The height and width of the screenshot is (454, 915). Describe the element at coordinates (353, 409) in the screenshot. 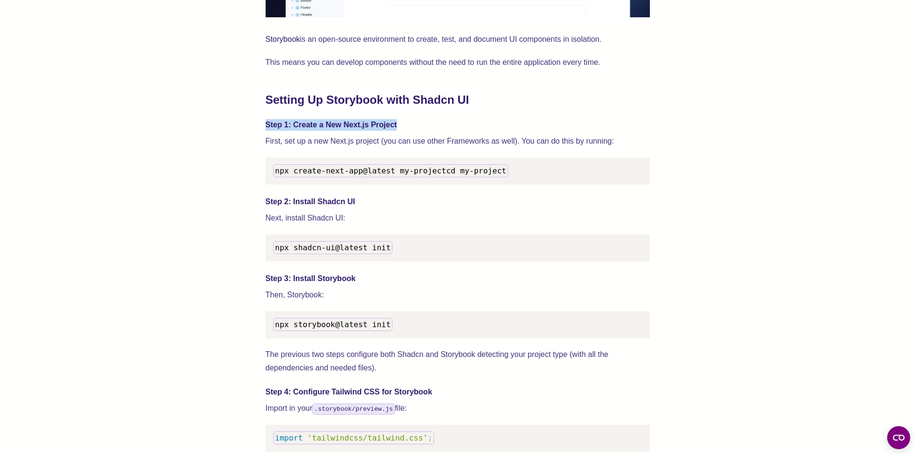

I see `code: .storybook/preview.js` at that location.